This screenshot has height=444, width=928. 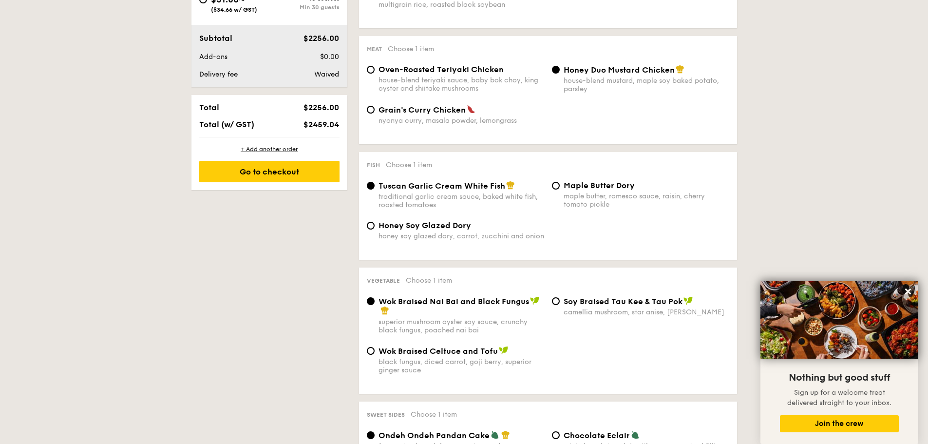 I want to click on span: Nothing but good stuff, so click(x=839, y=378).